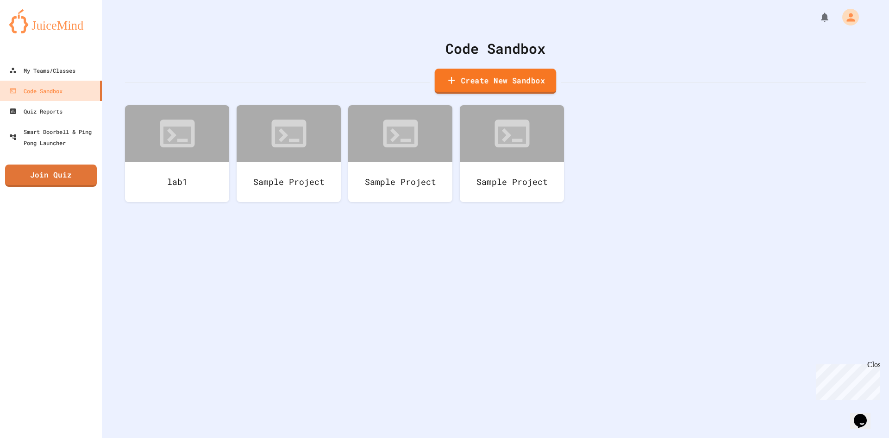 The width and height of the screenshot is (889, 438). I want to click on a: Join Quiz, so click(51, 176).